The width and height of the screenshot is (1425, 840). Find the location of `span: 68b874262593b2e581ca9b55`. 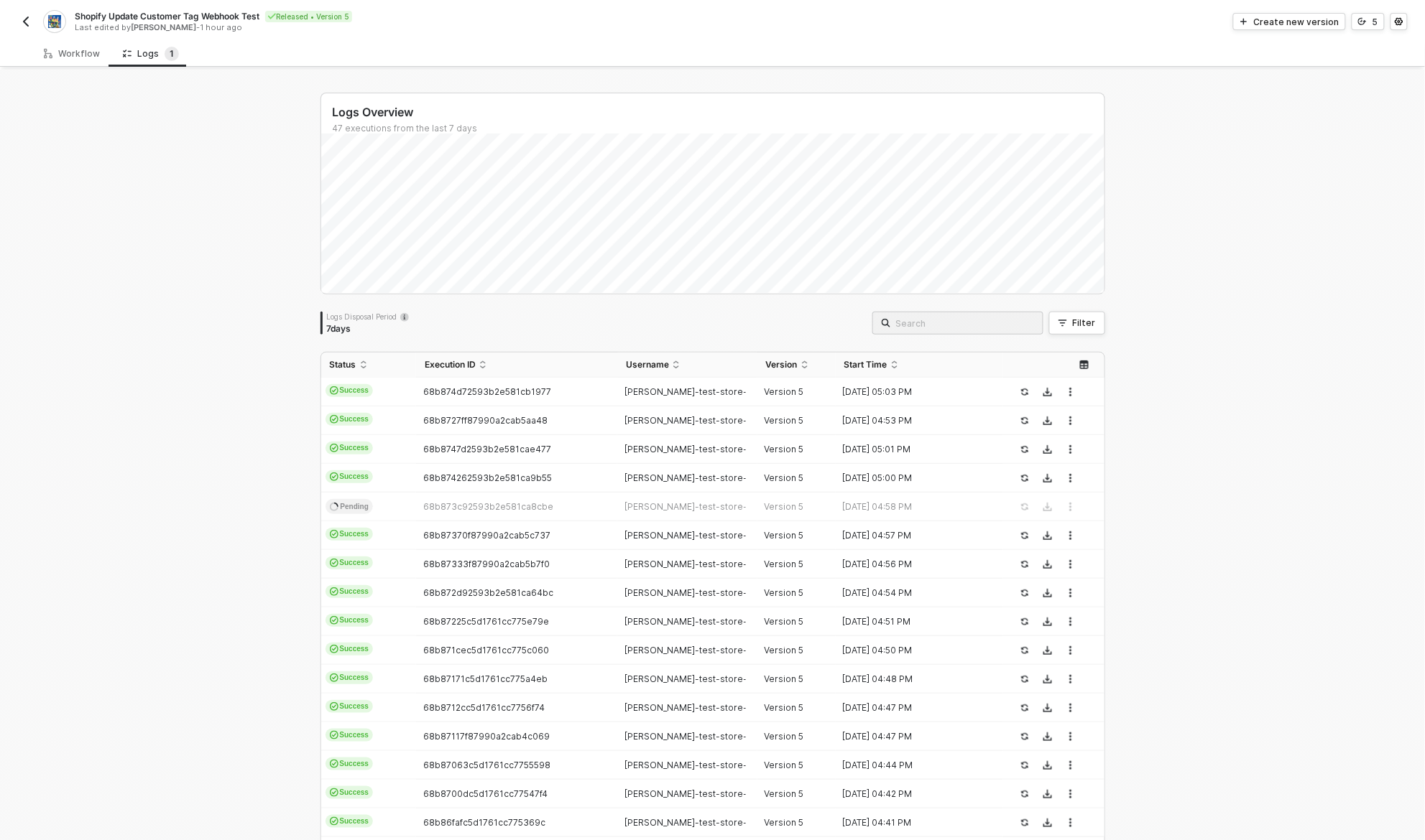

span: 68b874262593b2e581ca9b55 is located at coordinates (487, 477).